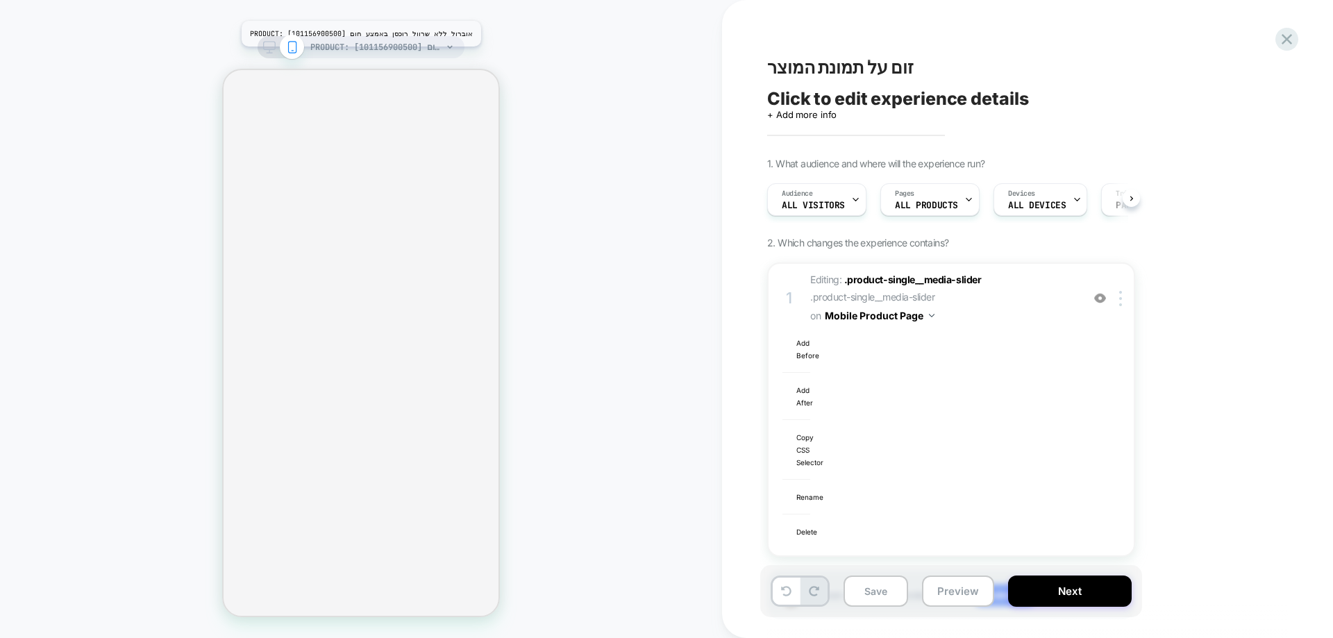 This screenshot has height=638, width=1333. What do you see at coordinates (1121, 299) in the screenshot?
I see `img: close` at bounding box center [1121, 299].